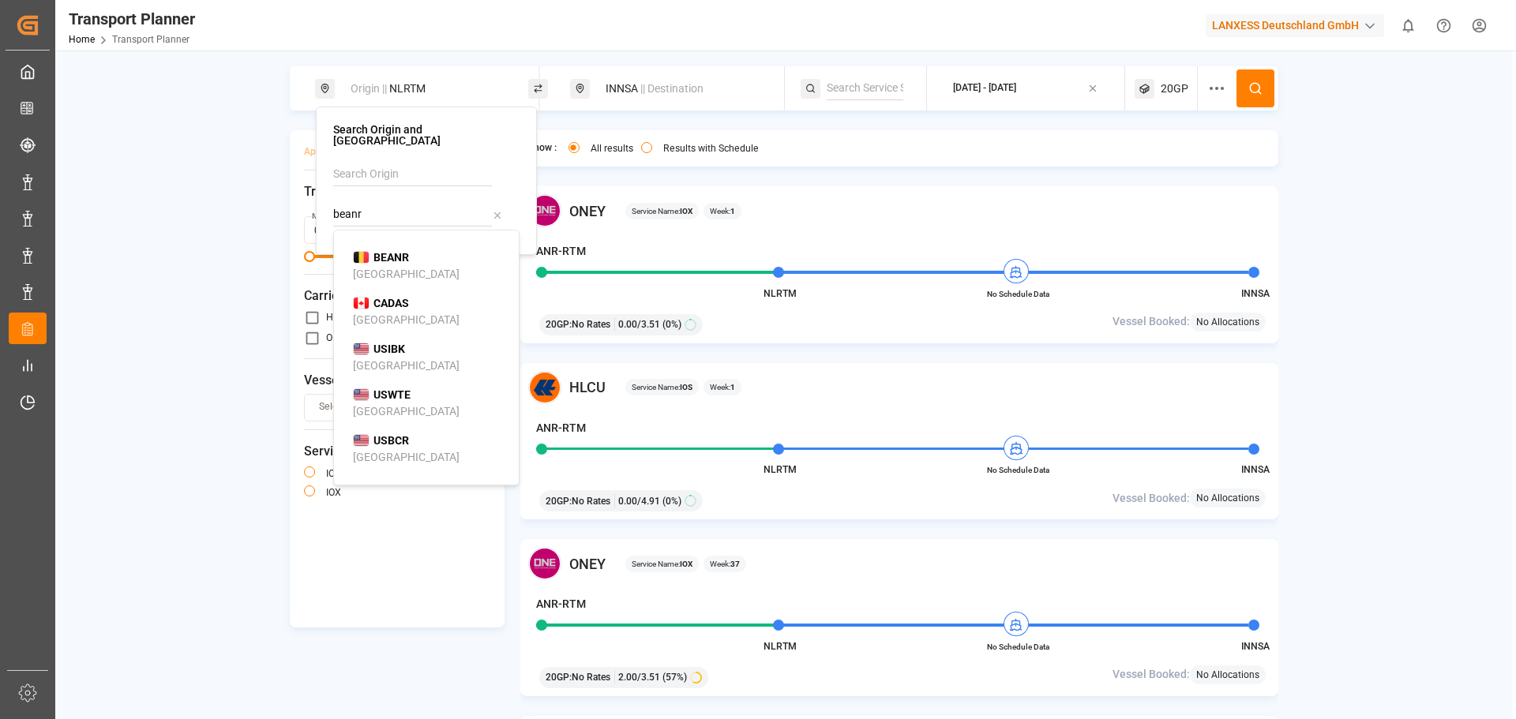 The height and width of the screenshot is (719, 1516). What do you see at coordinates (1298, 25) in the screenshot?
I see `button: LANXESS Deutschland GmbH` at bounding box center [1298, 25].